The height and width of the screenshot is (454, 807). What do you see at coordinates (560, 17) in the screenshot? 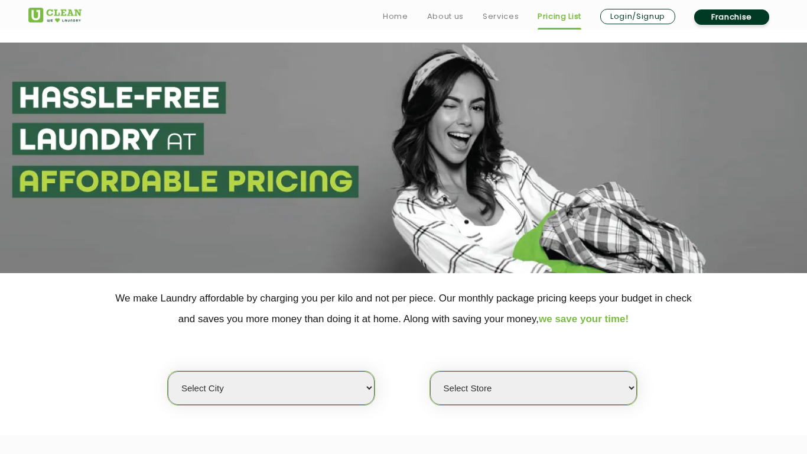
I see `a: Pricing List` at bounding box center [560, 17].